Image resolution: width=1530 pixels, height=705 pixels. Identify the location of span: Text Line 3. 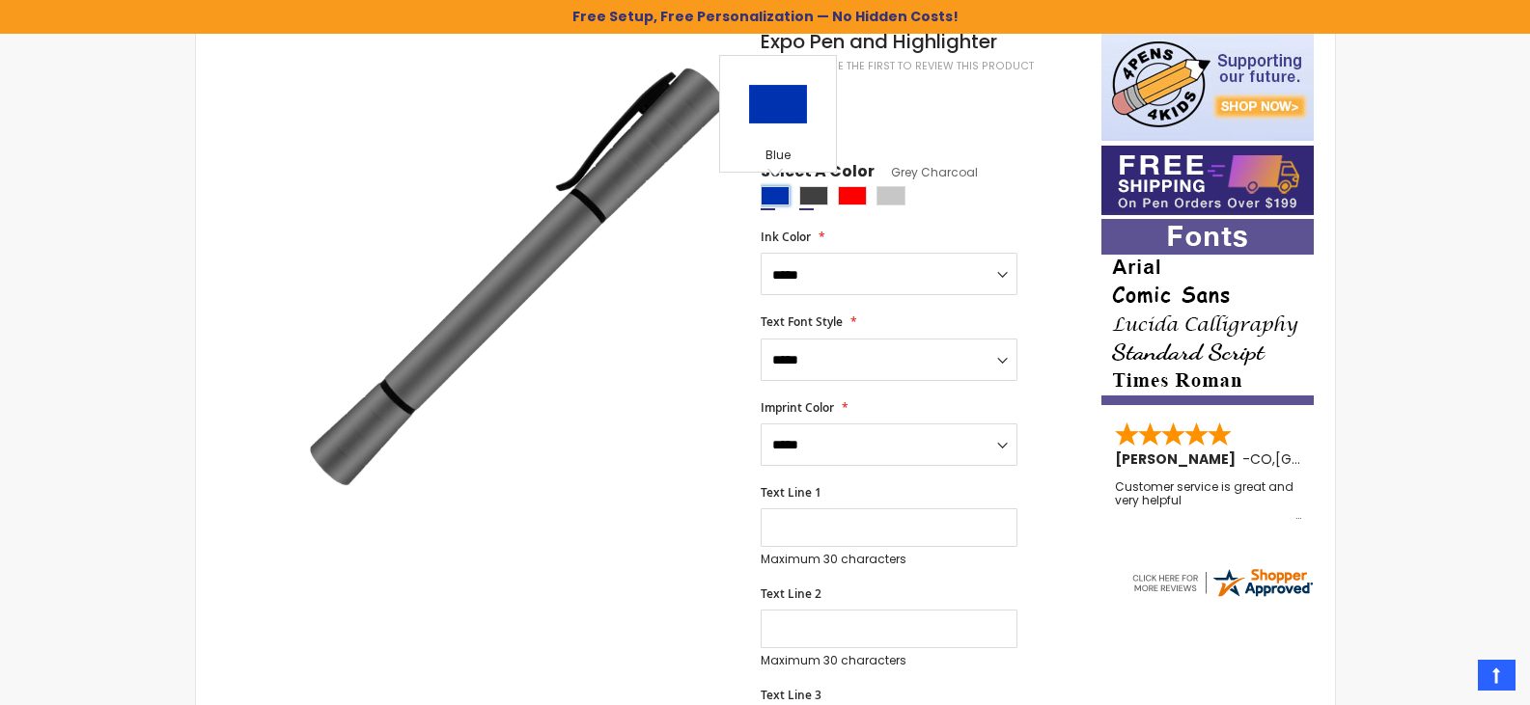
(790, 695).